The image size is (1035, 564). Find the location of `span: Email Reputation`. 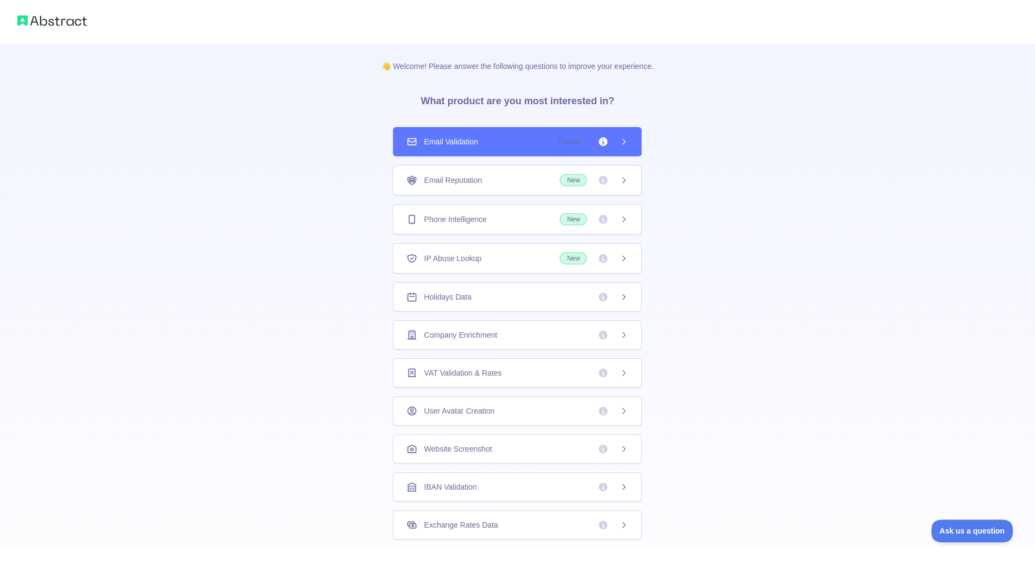

span: Email Reputation is located at coordinates (453, 180).